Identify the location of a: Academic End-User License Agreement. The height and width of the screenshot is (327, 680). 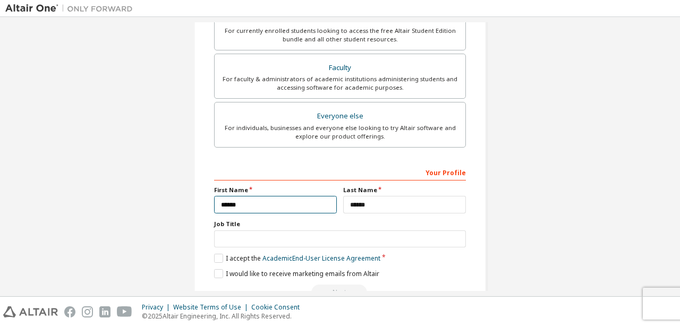
(321, 258).